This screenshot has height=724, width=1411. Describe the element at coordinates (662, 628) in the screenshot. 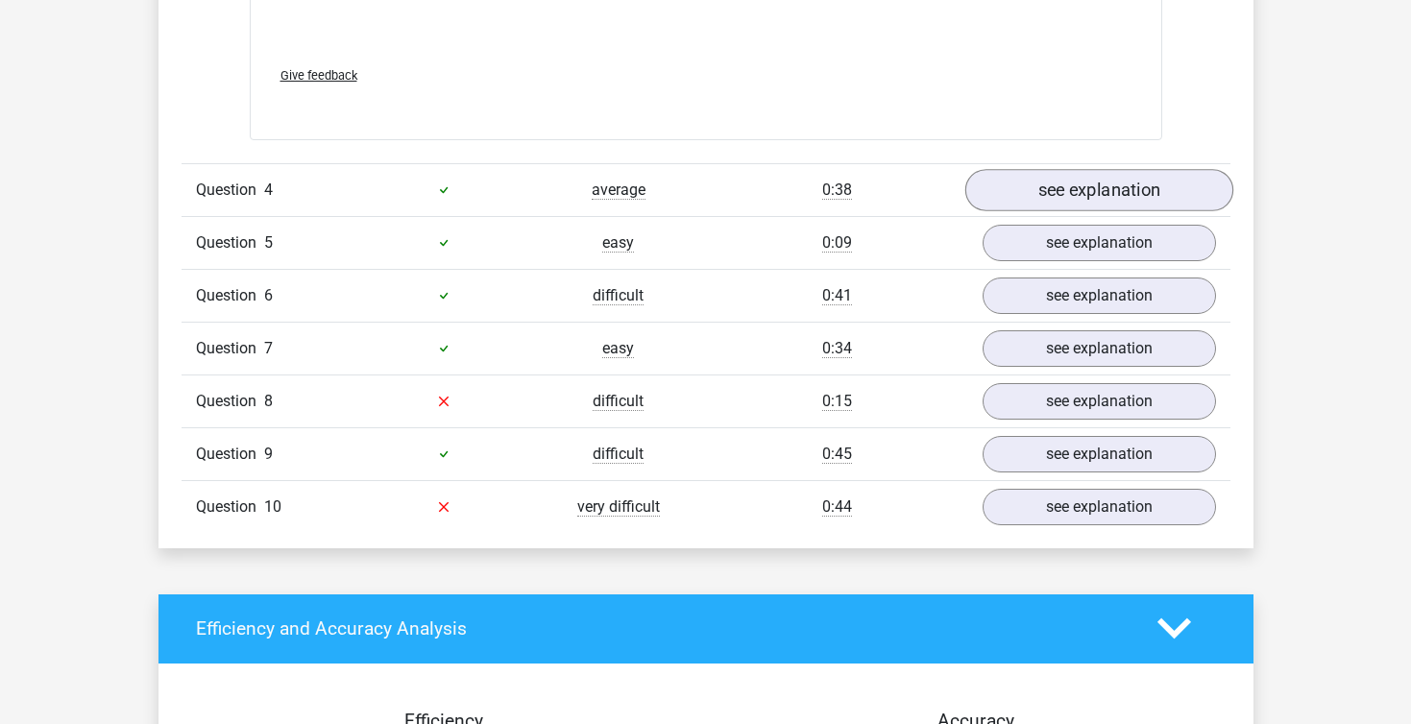

I see `h4: Efficiency and Accuracy Analysis` at that location.